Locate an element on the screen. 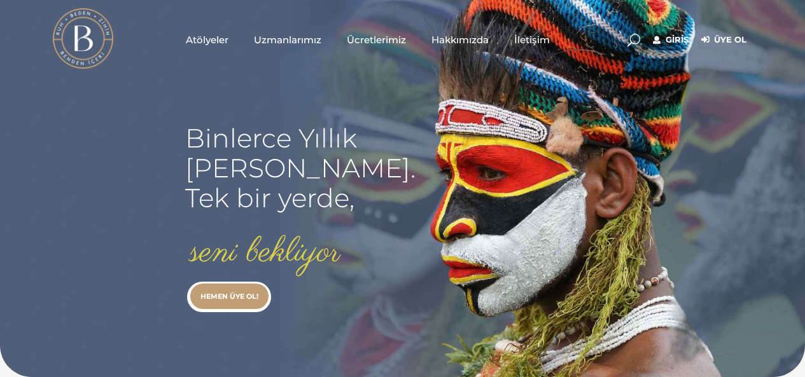 The height and width of the screenshot is (377, 805). a: Ücretlerimiz is located at coordinates (376, 39).